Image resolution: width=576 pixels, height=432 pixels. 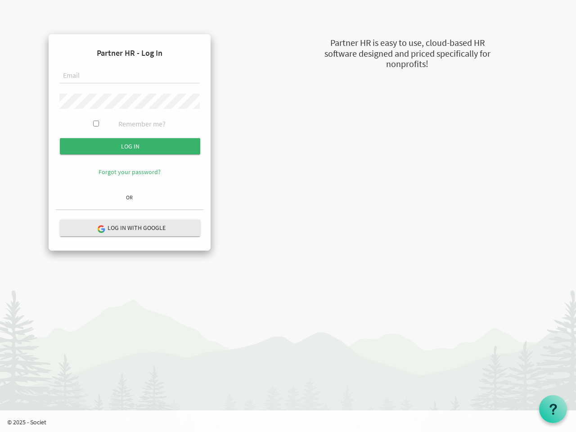 I want to click on h6: OR, so click(x=130, y=197).